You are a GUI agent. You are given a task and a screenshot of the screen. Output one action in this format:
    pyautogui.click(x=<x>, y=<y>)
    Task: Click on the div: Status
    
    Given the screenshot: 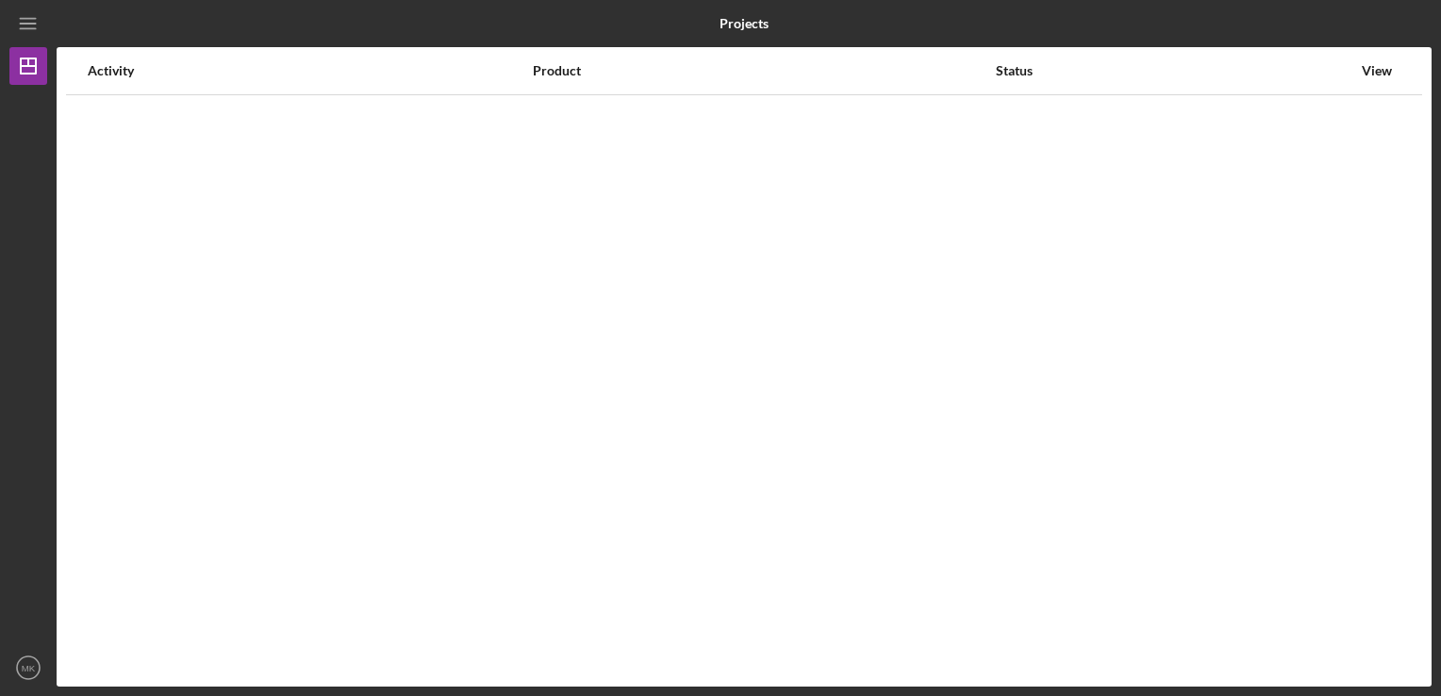 What is the action you would take?
    pyautogui.click(x=1174, y=71)
    